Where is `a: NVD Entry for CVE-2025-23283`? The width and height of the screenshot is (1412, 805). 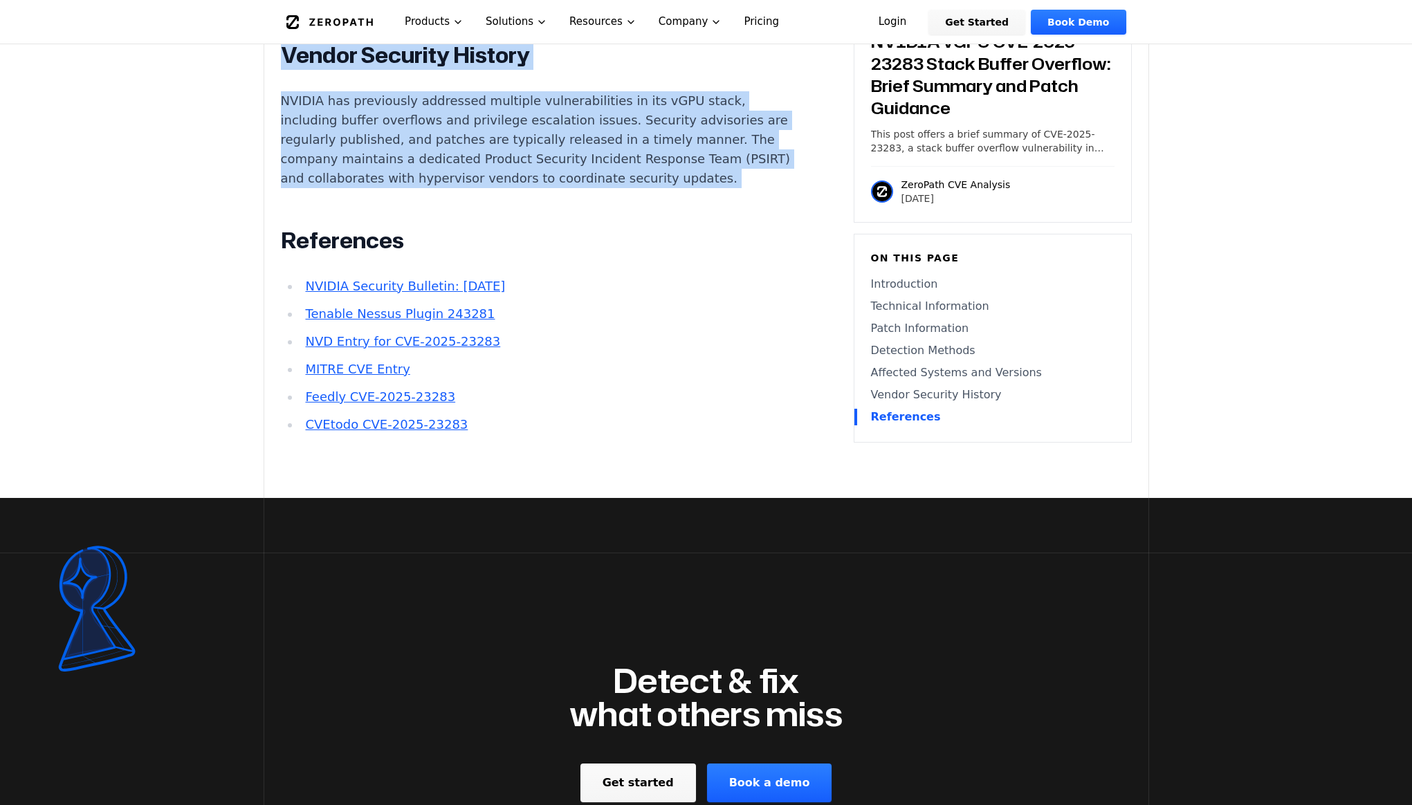 a: NVD Entry for CVE-2025-23283 is located at coordinates (403, 341).